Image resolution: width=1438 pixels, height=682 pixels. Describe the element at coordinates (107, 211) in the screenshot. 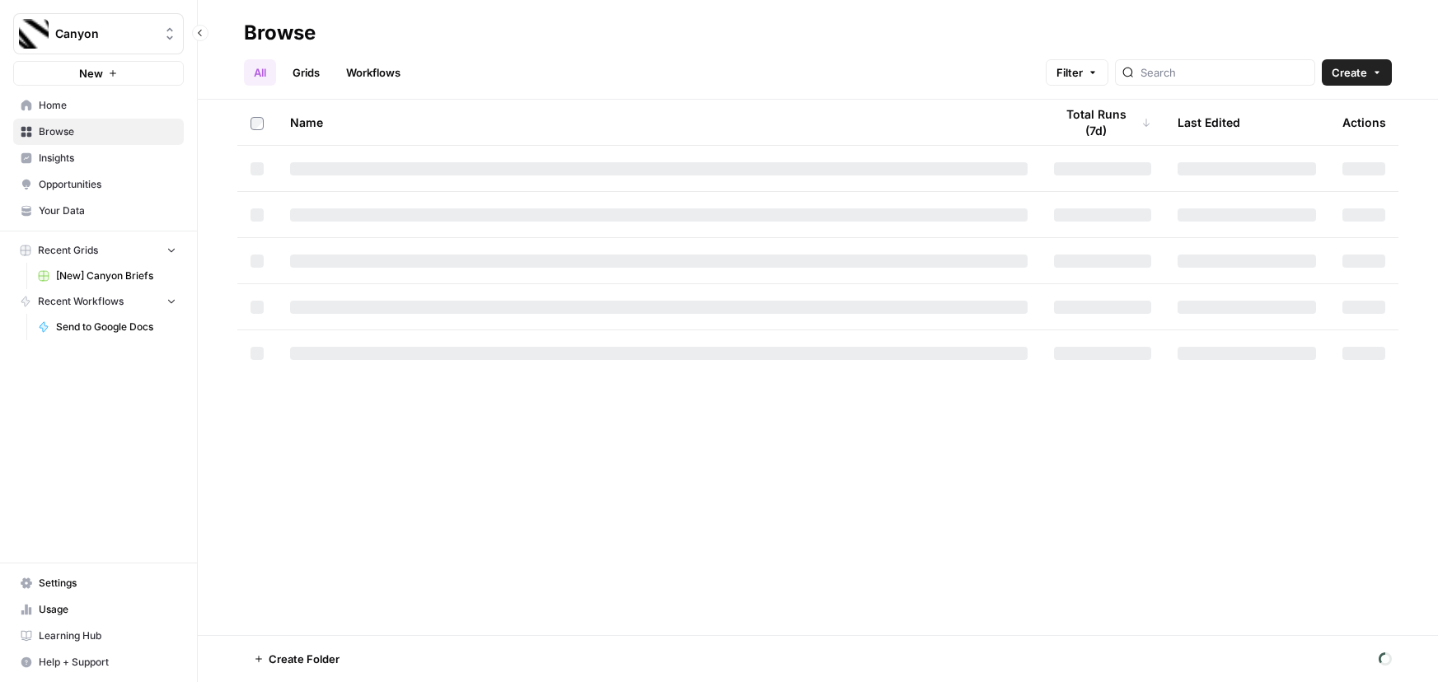

I see `span: Your Data` at that location.